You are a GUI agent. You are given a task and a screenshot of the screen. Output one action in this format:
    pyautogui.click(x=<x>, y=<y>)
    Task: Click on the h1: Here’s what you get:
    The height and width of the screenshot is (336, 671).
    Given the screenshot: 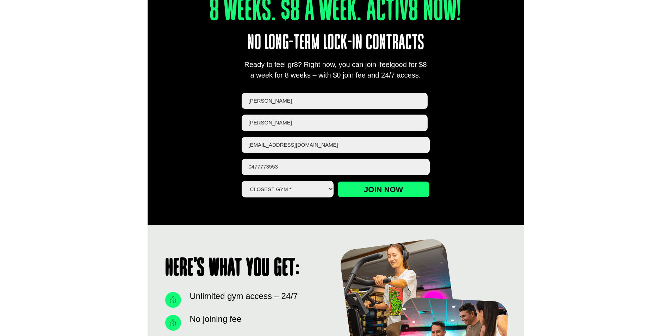 What is the action you would take?
    pyautogui.click(x=247, y=269)
    